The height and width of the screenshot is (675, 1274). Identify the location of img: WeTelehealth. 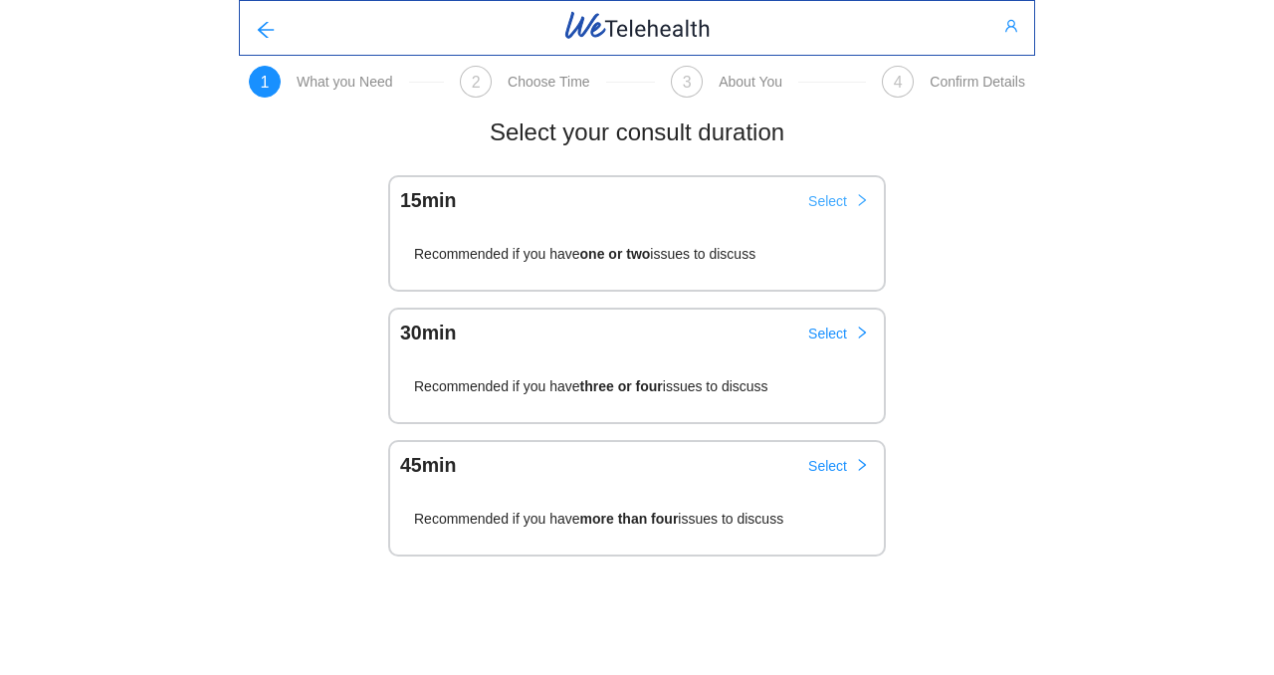
(637, 25).